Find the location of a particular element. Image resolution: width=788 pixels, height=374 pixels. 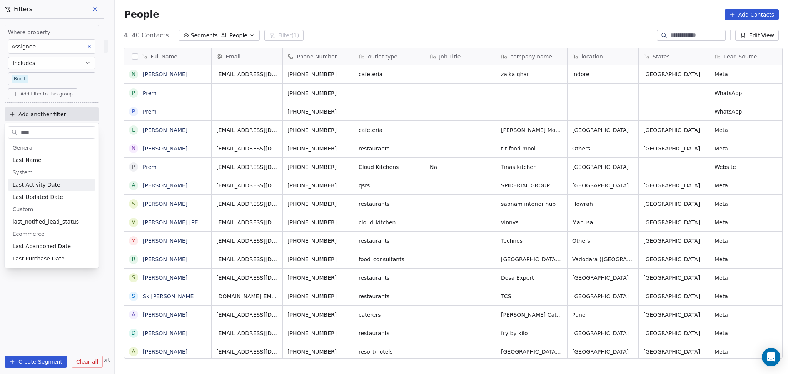

span: Last Abandoned Date is located at coordinates (42, 246).